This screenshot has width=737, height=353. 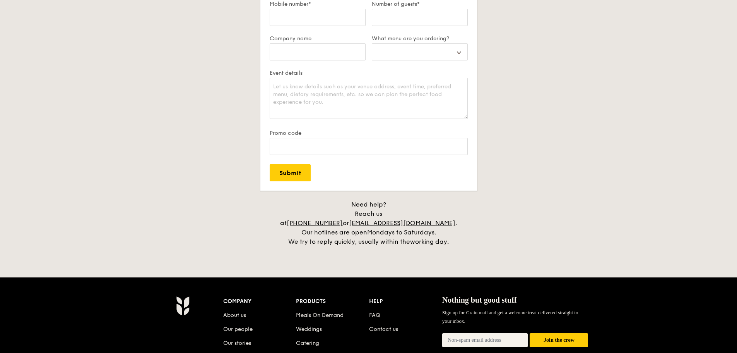 What do you see at coordinates (485, 340) in the screenshot?
I see `input: Non-spam email address` at bounding box center [485, 340].